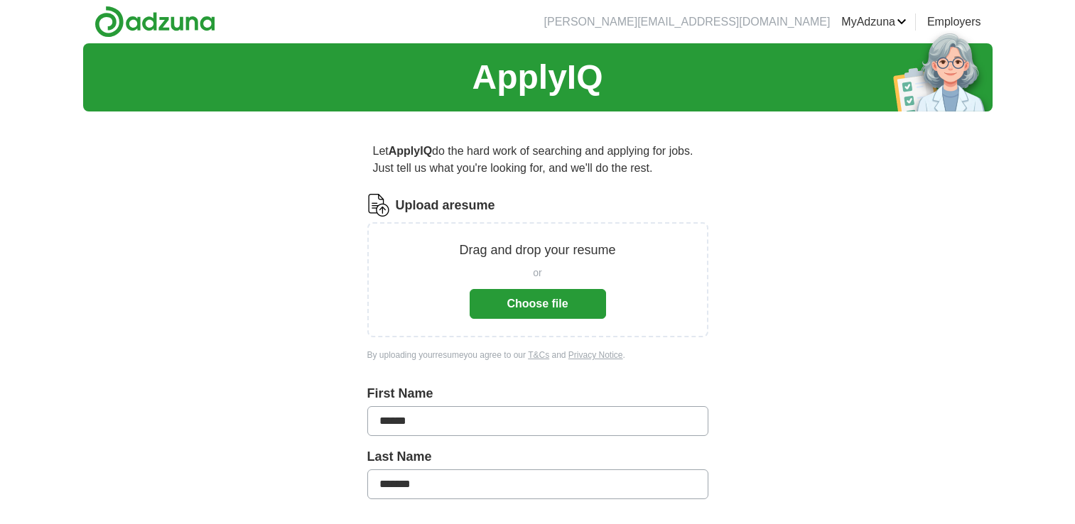 This screenshot has height=524, width=1075. Describe the element at coordinates (539, 355) in the screenshot. I see `a: T&Cs` at that location.